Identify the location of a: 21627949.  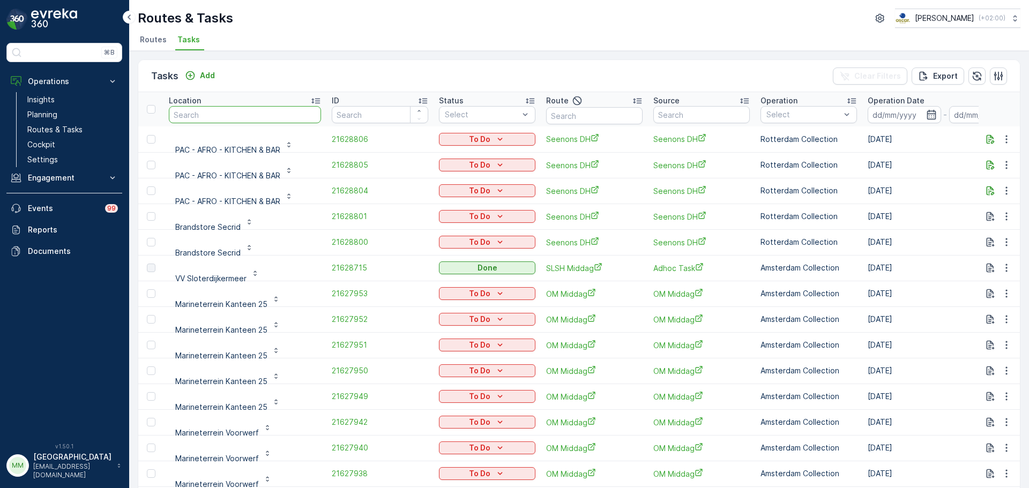
(380, 397).